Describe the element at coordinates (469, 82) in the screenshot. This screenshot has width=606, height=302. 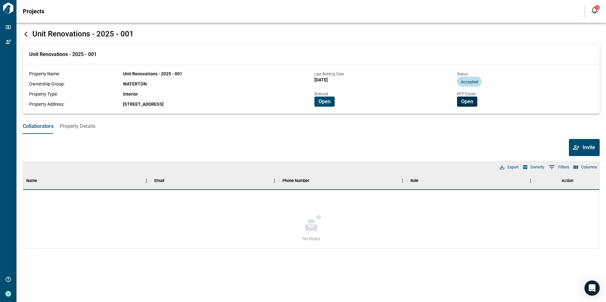
I see `span: Accepted` at that location.